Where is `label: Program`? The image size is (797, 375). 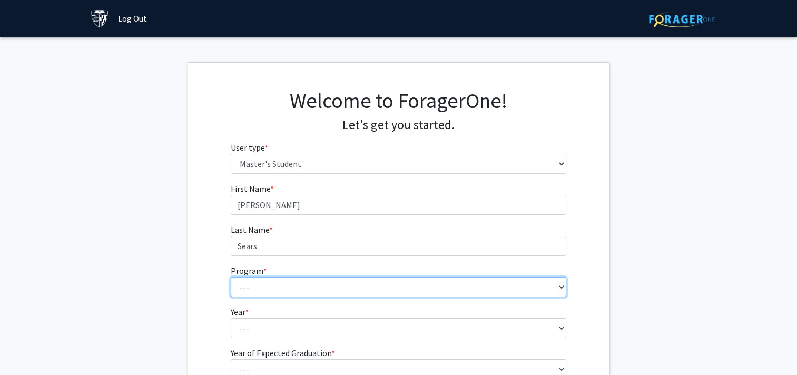
label: Program is located at coordinates (249, 271).